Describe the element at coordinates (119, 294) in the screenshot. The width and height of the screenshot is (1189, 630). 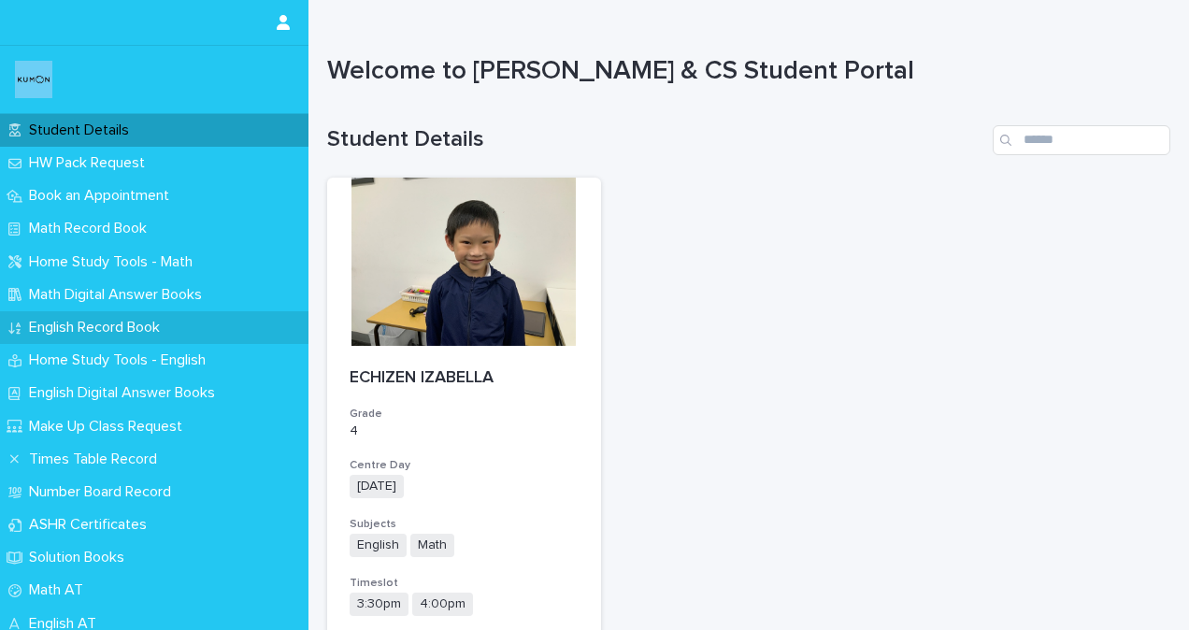
I see `p: Math Digital Answer Books` at that location.